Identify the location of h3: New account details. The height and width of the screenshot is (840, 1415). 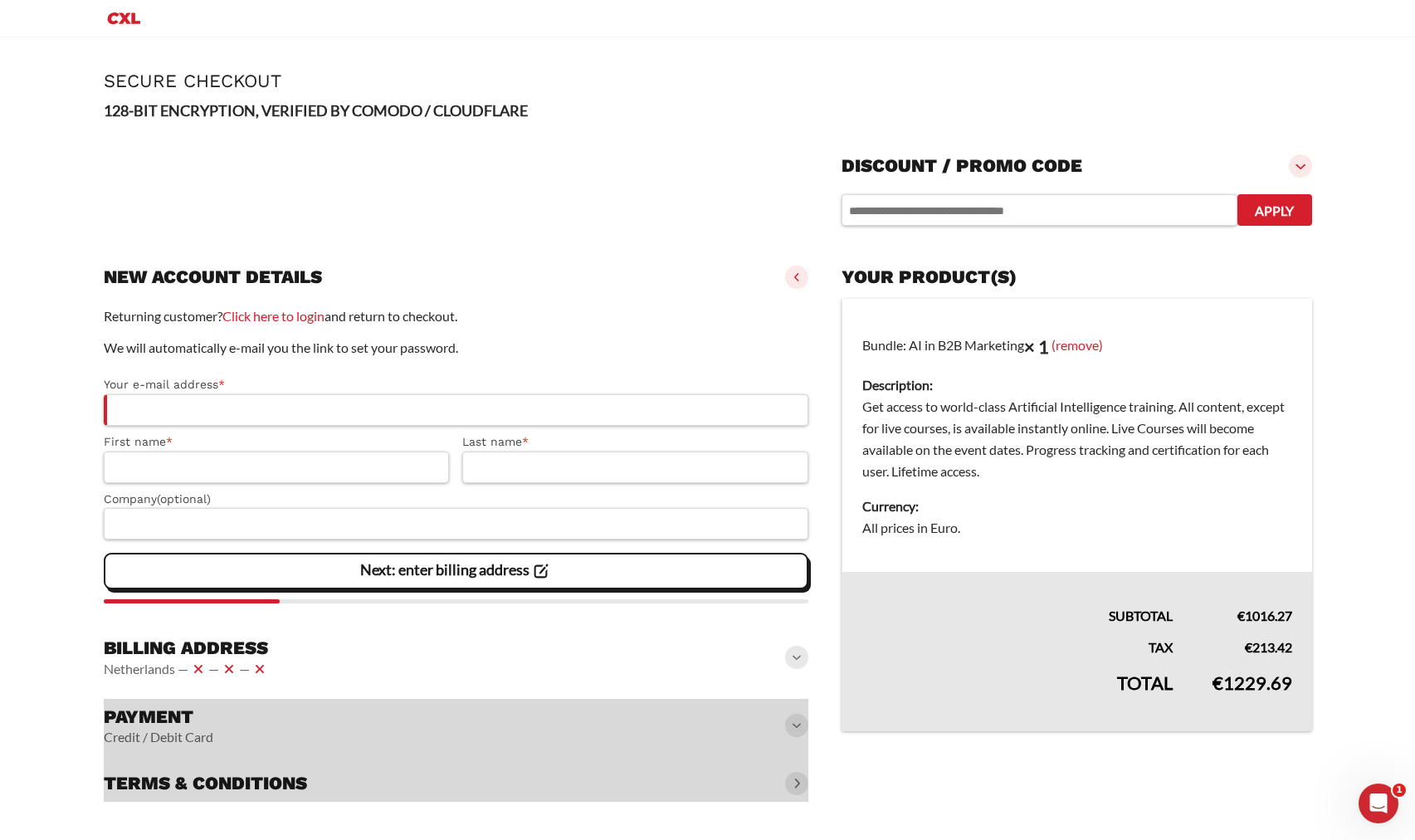
(212, 277).